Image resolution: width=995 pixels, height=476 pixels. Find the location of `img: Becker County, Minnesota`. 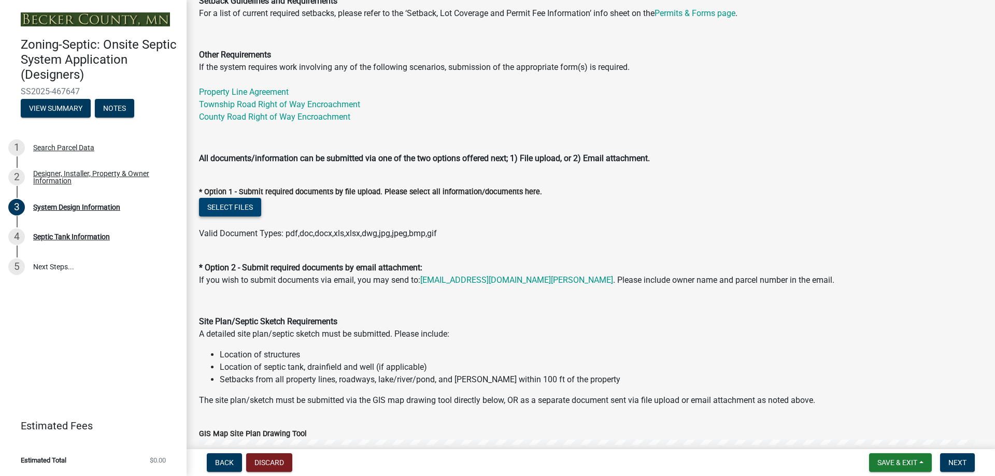

img: Becker County, Minnesota is located at coordinates (95, 19).